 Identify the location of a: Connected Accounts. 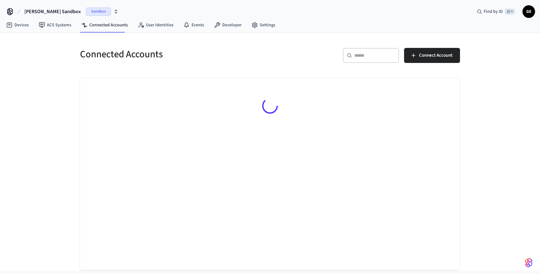
(104, 25).